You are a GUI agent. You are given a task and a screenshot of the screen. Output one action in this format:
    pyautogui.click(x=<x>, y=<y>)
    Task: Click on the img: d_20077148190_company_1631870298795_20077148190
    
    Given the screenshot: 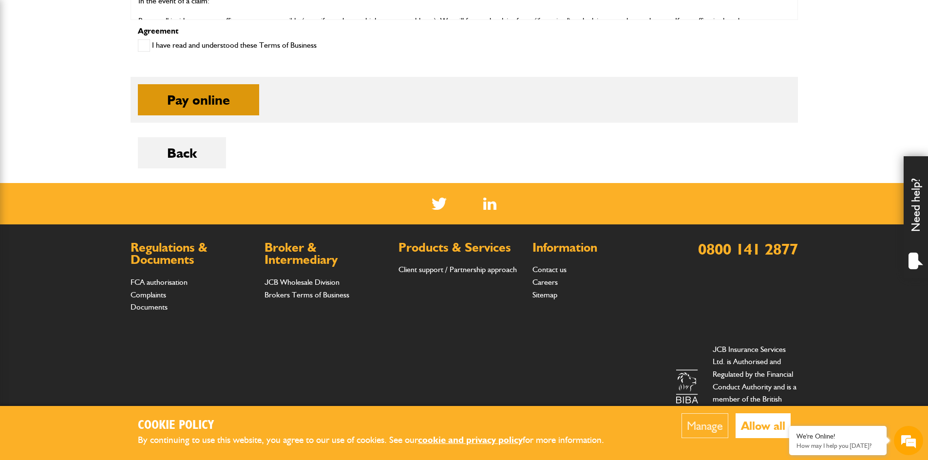 What is the action you would take?
    pyautogui.click(x=29, y=61)
    